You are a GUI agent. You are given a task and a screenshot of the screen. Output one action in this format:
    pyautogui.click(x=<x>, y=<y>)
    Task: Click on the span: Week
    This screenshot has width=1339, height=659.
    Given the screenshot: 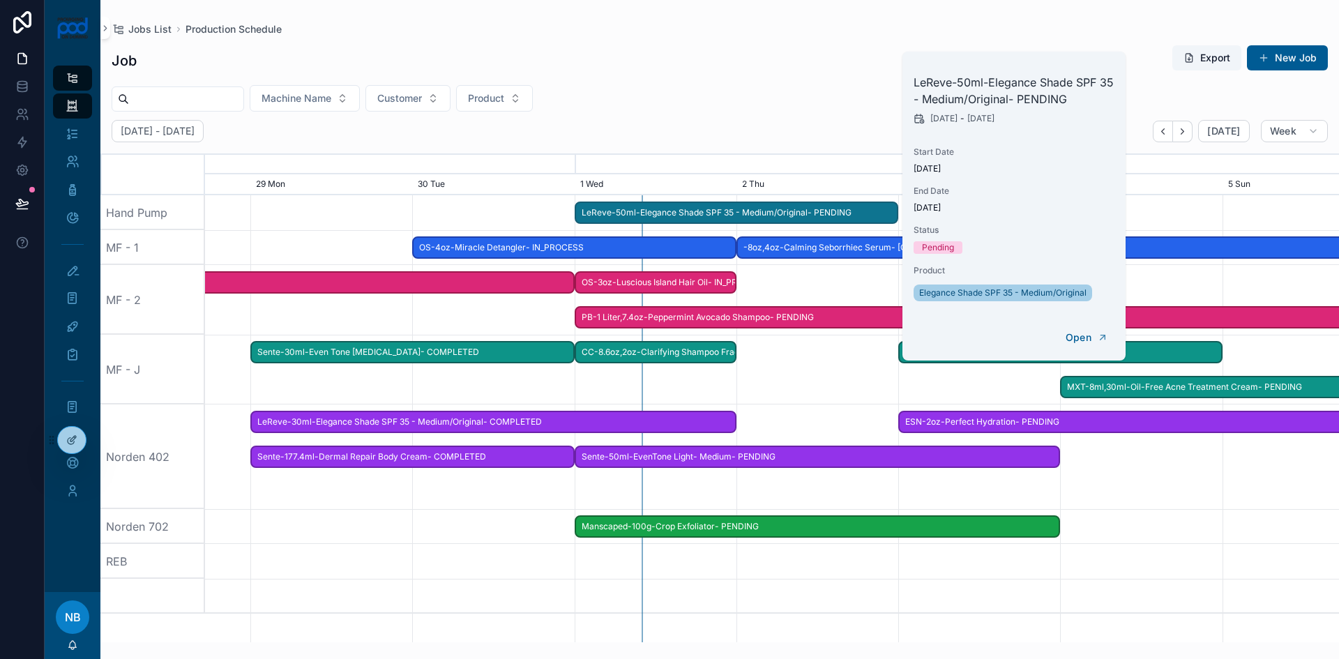 What is the action you would take?
    pyautogui.click(x=1283, y=131)
    